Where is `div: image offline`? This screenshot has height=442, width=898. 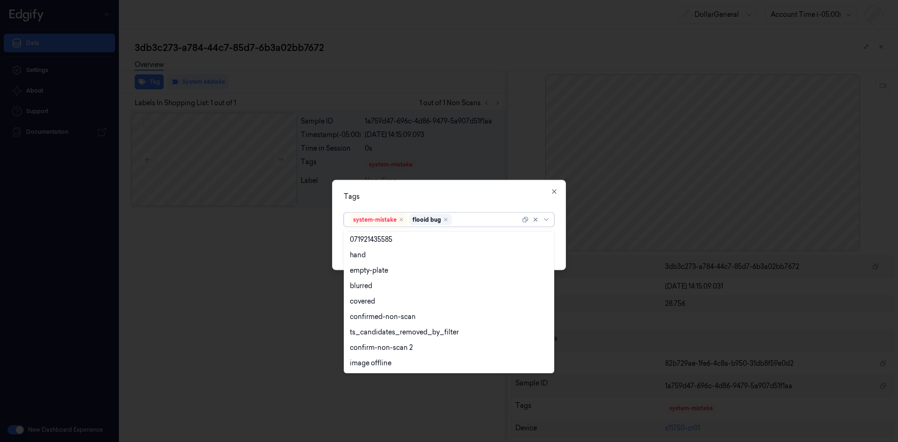
div: image offline is located at coordinates (370, 363).